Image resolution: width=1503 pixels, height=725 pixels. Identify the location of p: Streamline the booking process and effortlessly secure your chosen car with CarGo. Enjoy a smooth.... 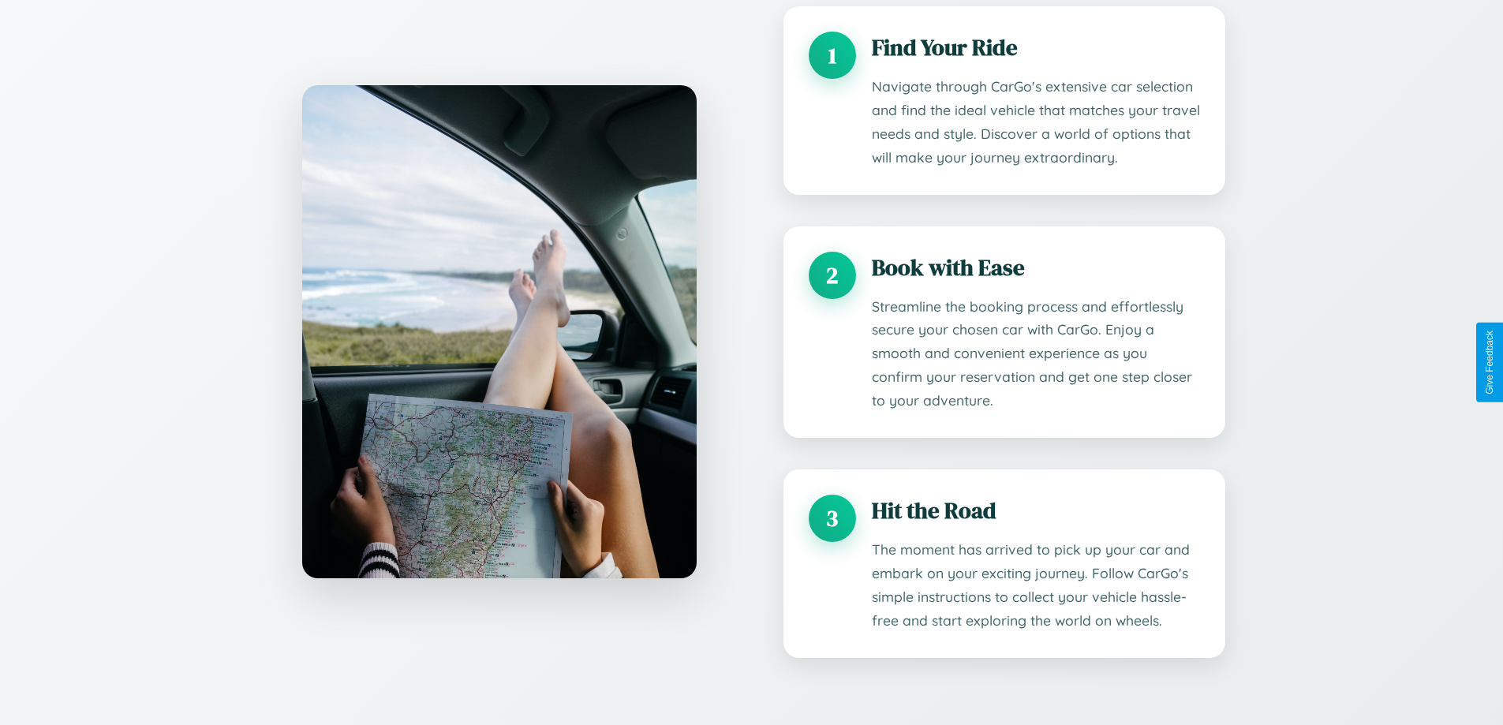
(1036, 354).